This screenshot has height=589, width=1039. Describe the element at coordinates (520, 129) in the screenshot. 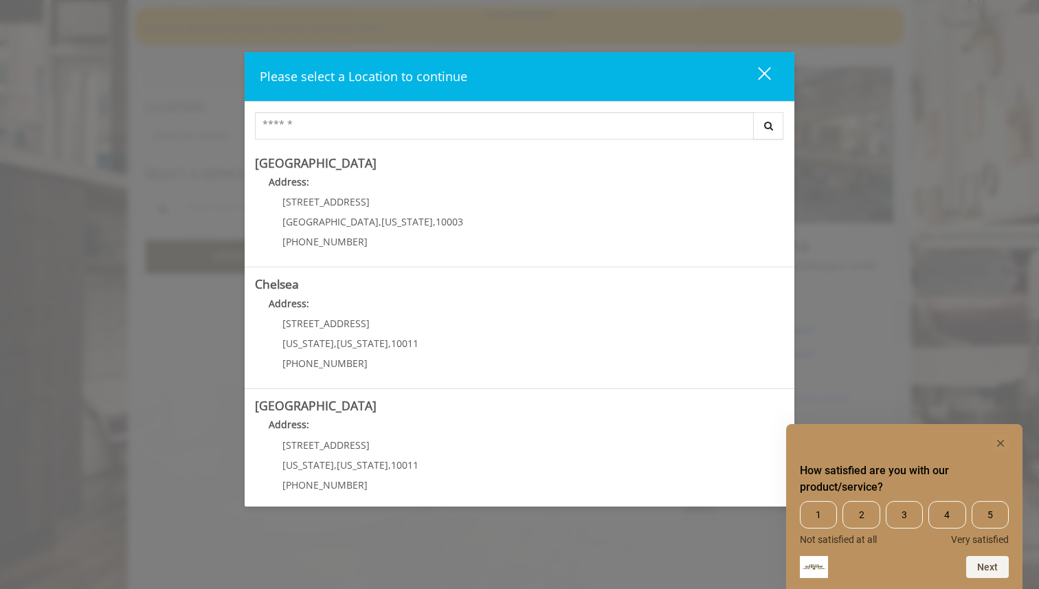

I see `div: Center Select` at that location.